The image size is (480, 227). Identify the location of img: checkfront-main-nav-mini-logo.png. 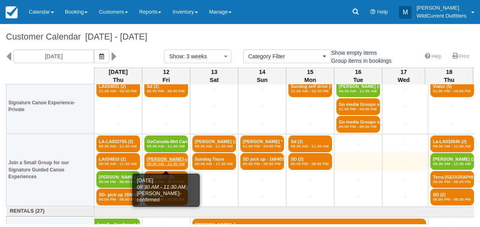
(12, 12).